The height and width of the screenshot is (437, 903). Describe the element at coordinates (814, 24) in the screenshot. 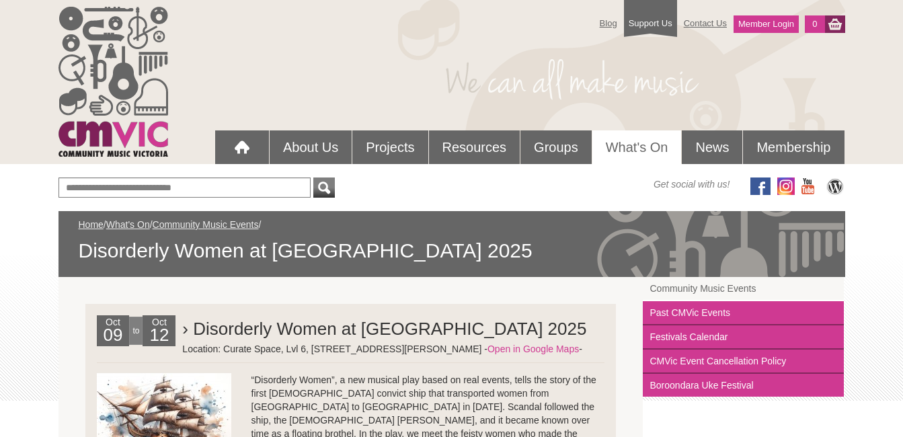

I see `a: 0` at that location.